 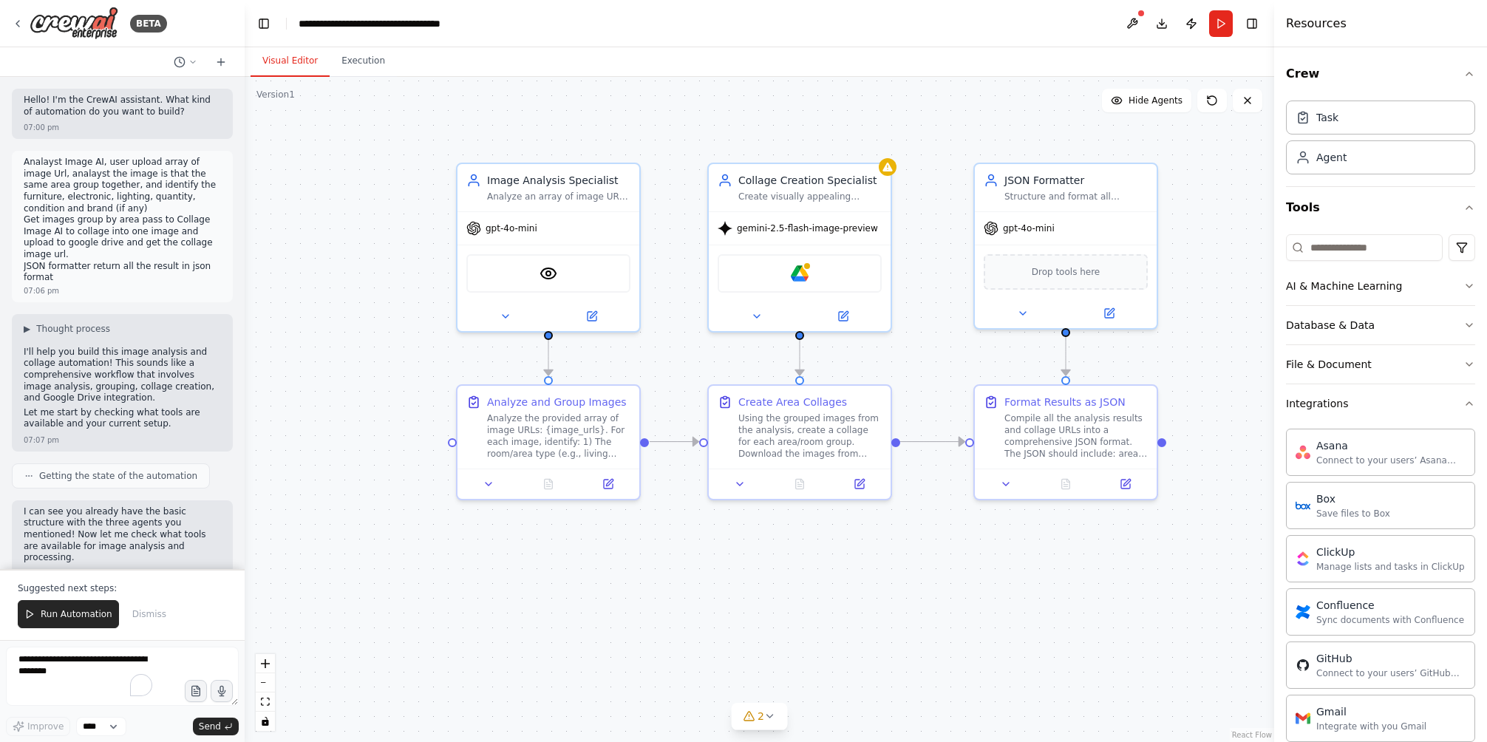 What do you see at coordinates (1391, 673) in the screenshot?
I see `div: Connect to your users’ GitHub accounts` at bounding box center [1391, 673].